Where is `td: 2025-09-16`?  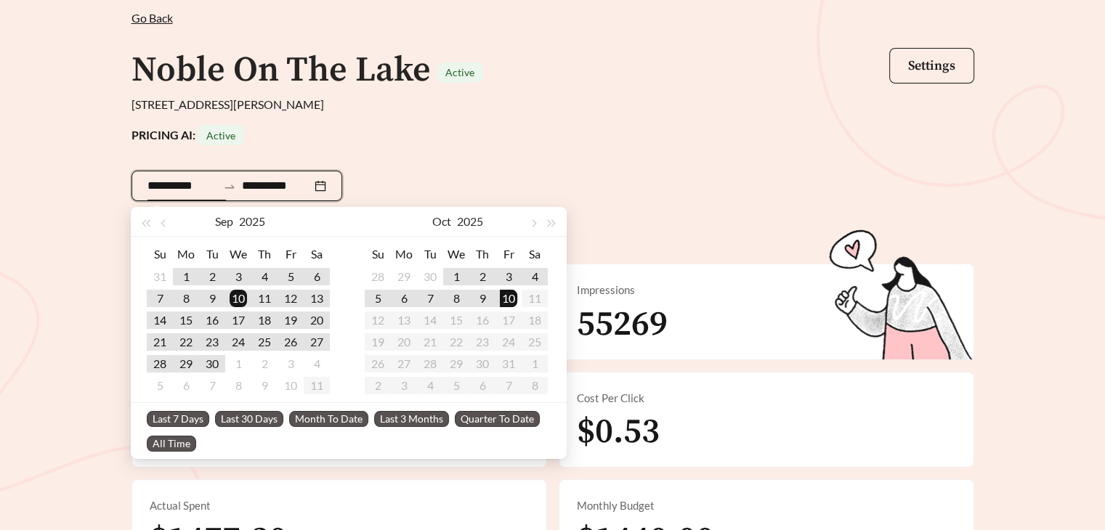
td: 2025-09-16 is located at coordinates (212, 320).